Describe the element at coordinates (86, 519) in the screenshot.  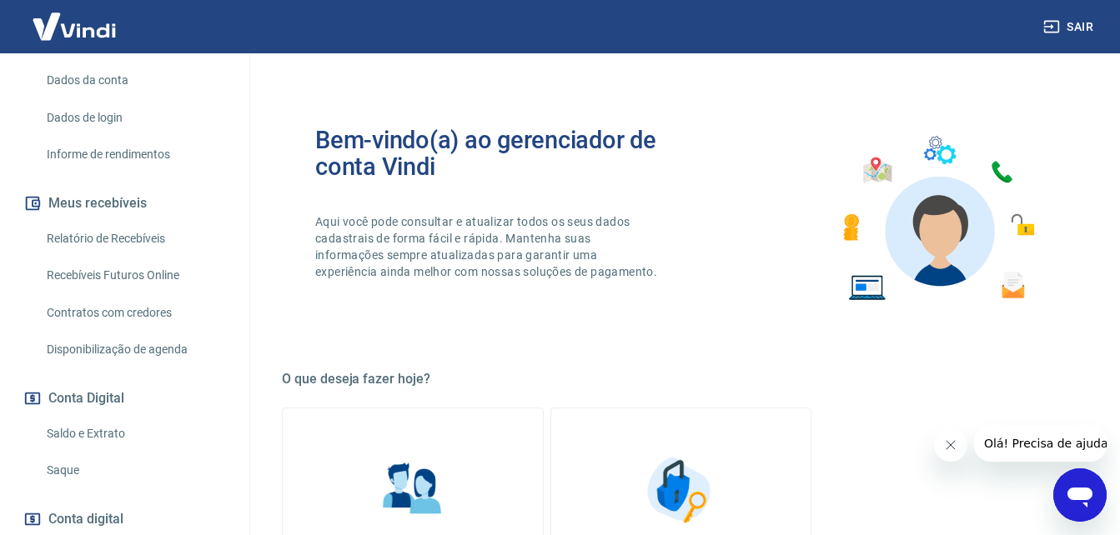
I see `span: Conta digital` at that location.